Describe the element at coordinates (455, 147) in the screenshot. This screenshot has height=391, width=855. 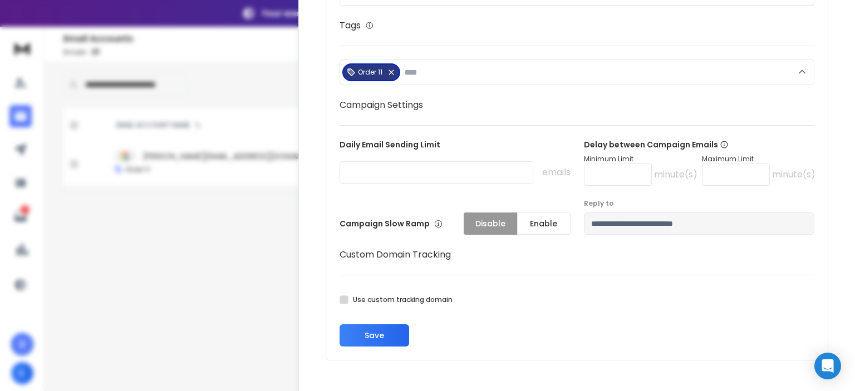
I see `p: Daily Email Sending Limit` at that location.